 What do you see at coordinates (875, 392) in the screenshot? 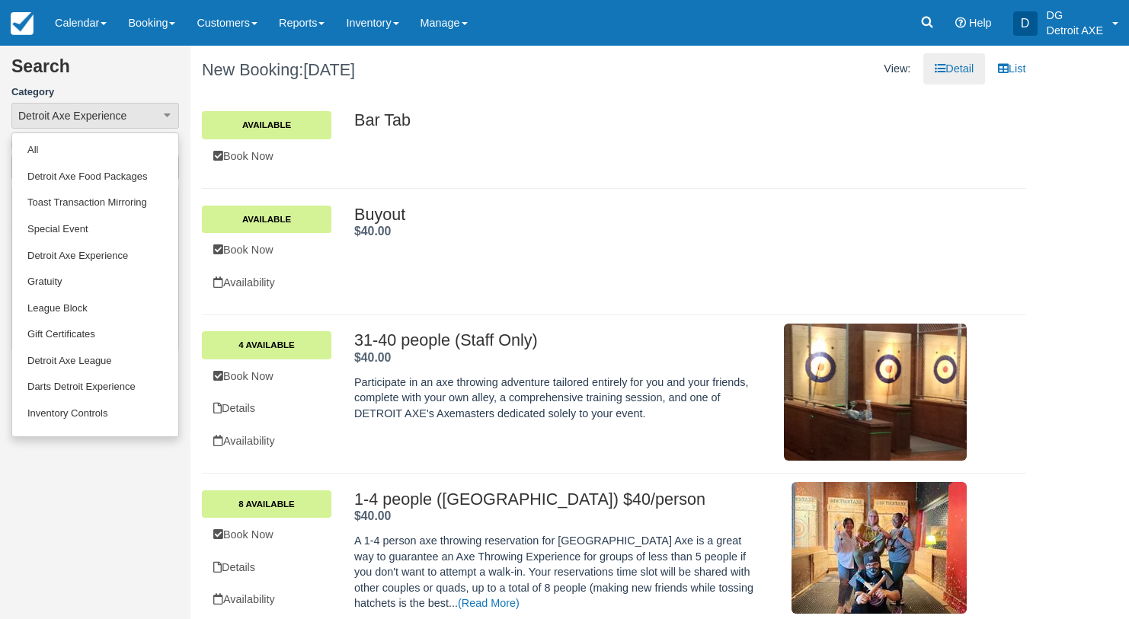
I see `img: M5-2` at bounding box center [875, 392].